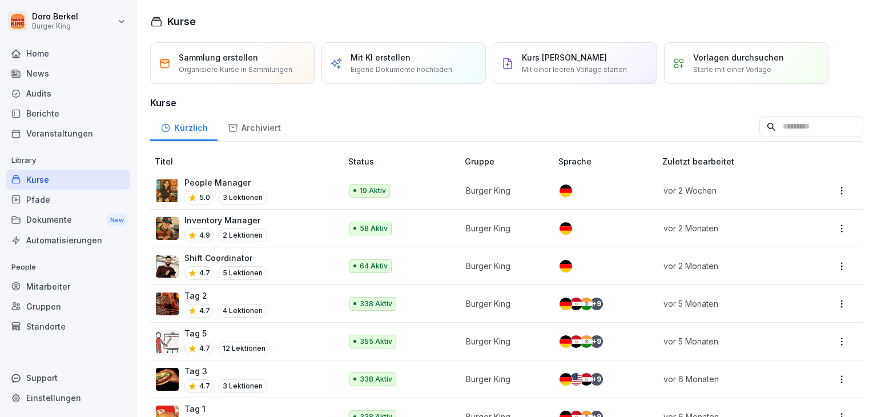 Image resolution: width=877 pixels, height=417 pixels. I want to click on p: Titel, so click(249, 161).